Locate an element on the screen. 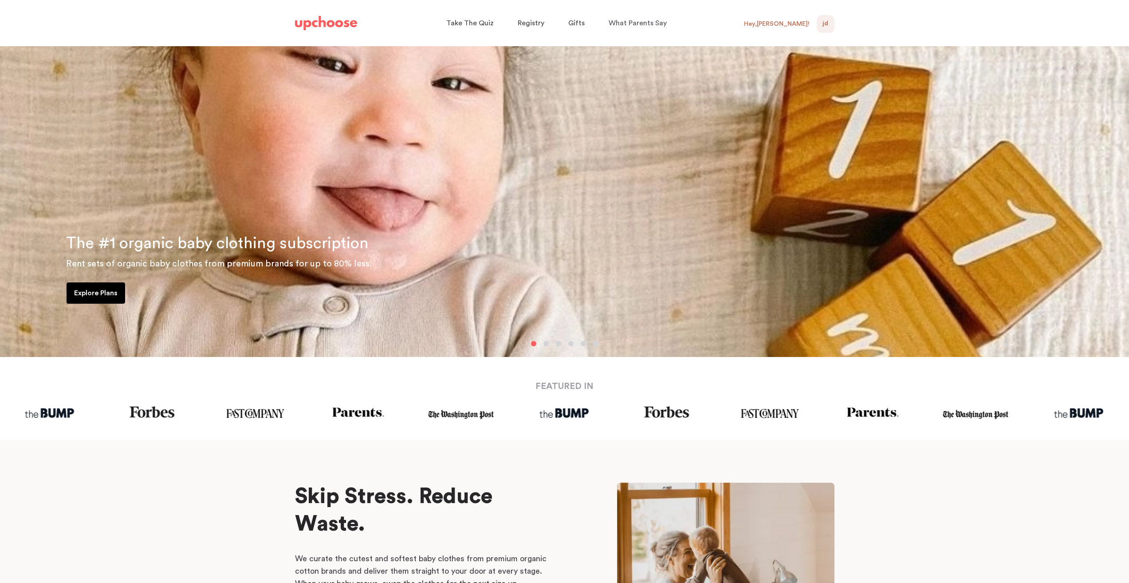  a: Gifts is located at coordinates (578, 23).